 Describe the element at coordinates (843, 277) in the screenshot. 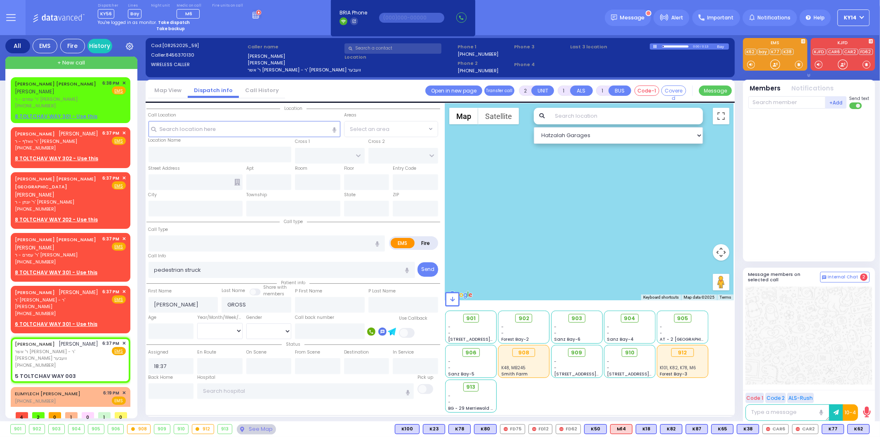

I see `span: Internal Chat` at that location.